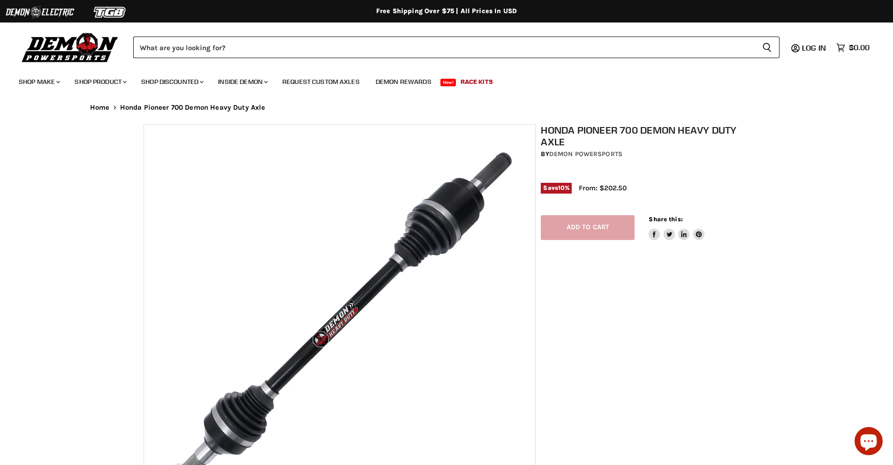  What do you see at coordinates (38, 82) in the screenshot?
I see `a: Shop Make` at bounding box center [38, 82].